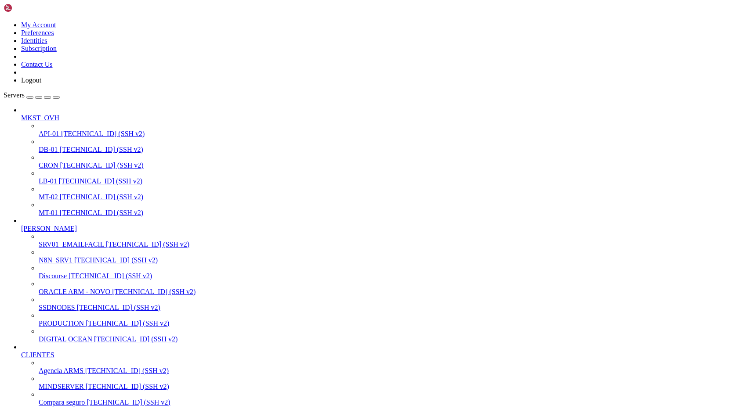 This screenshot has width=750, height=409. I want to click on a: Preferences, so click(37, 33).